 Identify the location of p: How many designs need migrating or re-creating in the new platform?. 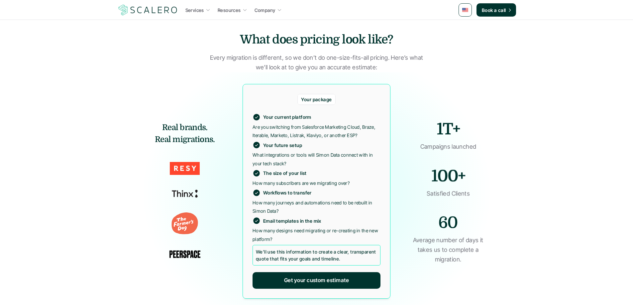
(316, 235).